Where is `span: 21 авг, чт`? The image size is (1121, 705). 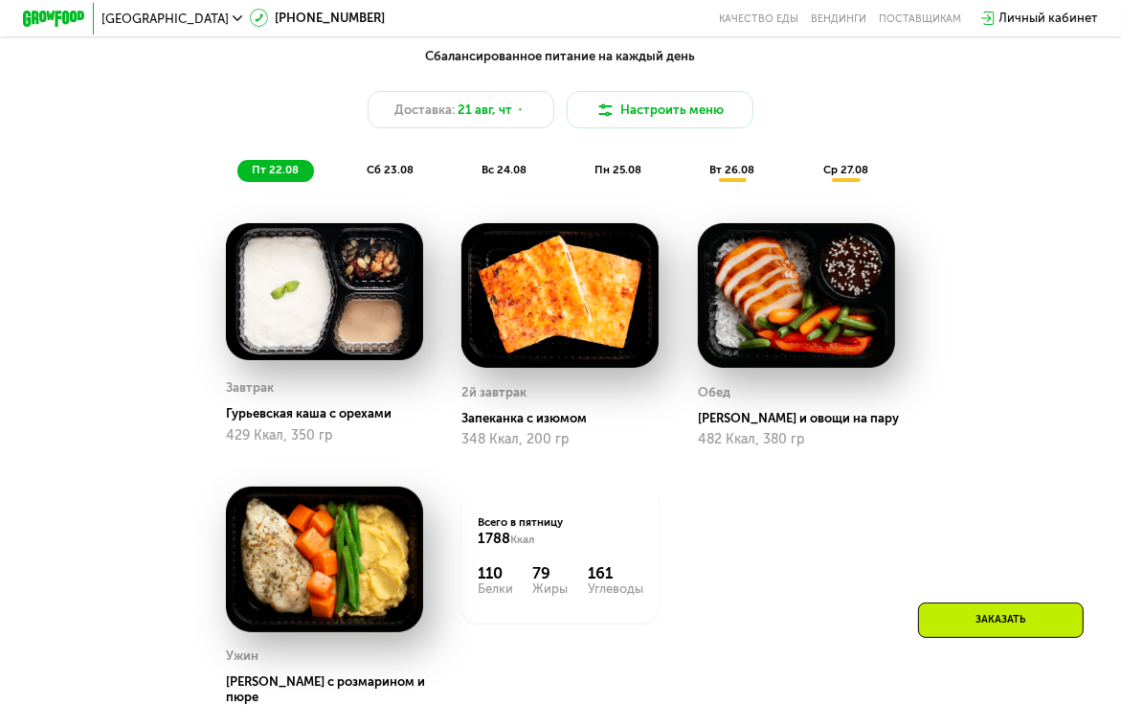
span: 21 авг, чт is located at coordinates (485, 110).